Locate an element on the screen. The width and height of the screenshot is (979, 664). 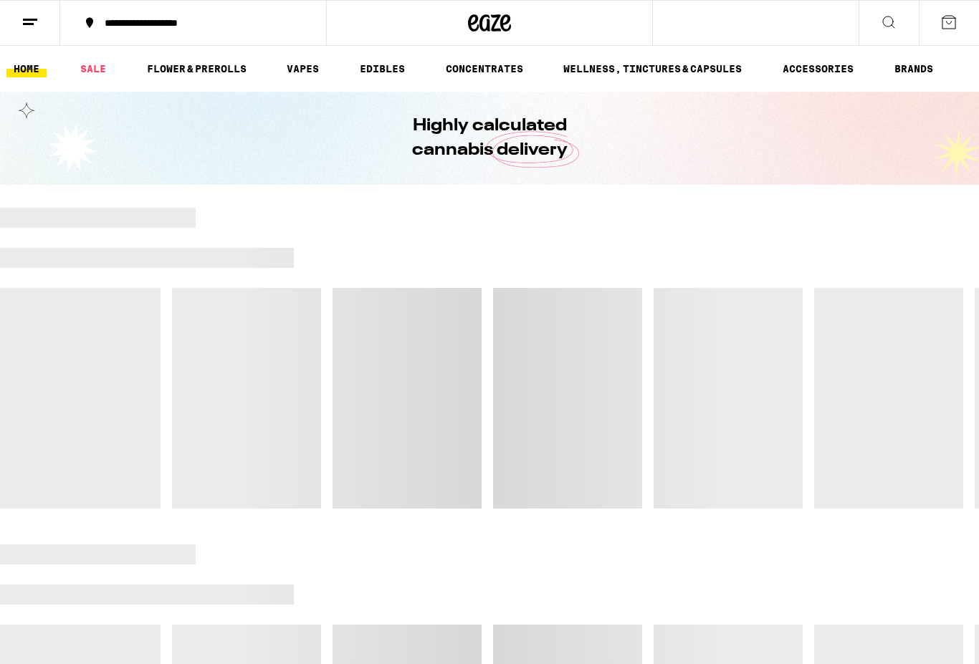
a: SALE is located at coordinates (93, 69).